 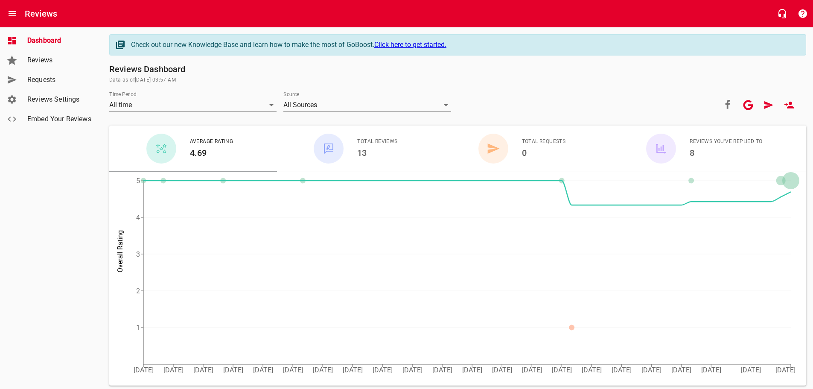 I want to click on span: Embed Your Reviews, so click(x=60, y=119).